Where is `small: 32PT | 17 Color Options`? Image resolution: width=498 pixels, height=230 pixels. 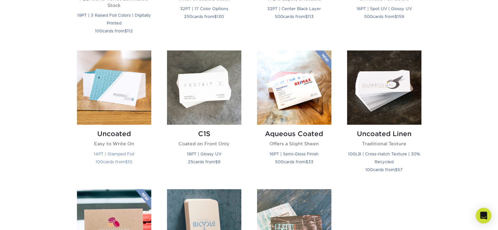 small: 32PT | 17 Color Options is located at coordinates (204, 9).